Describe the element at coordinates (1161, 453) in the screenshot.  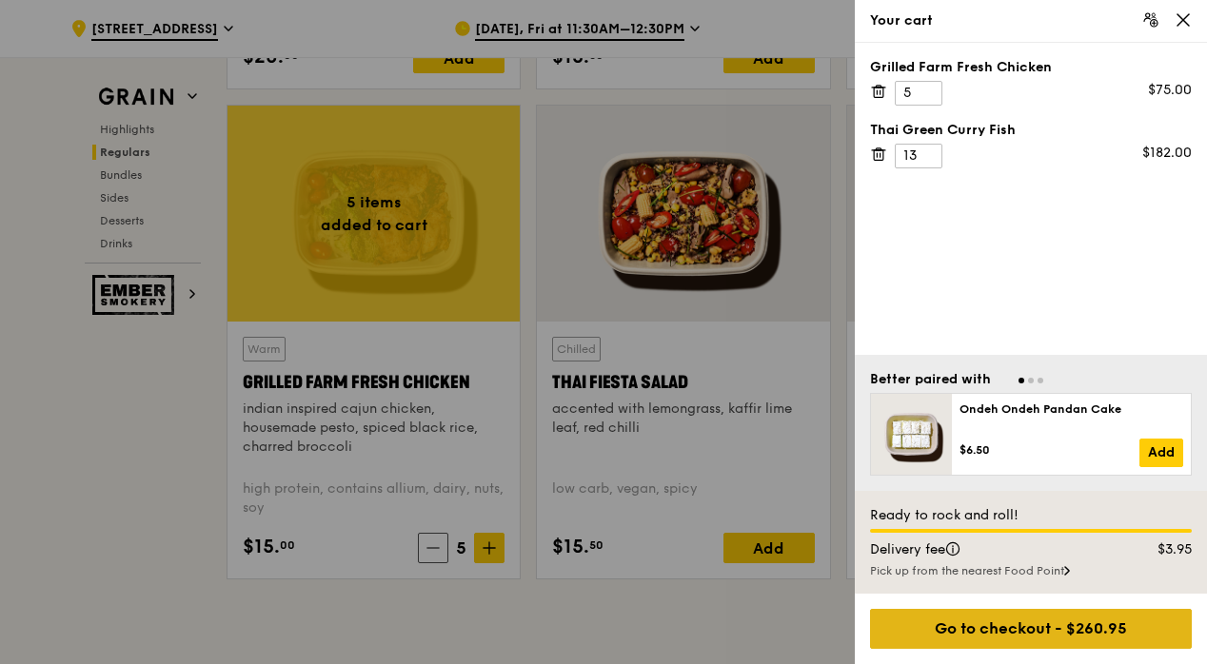
I see `a: Add` at that location.